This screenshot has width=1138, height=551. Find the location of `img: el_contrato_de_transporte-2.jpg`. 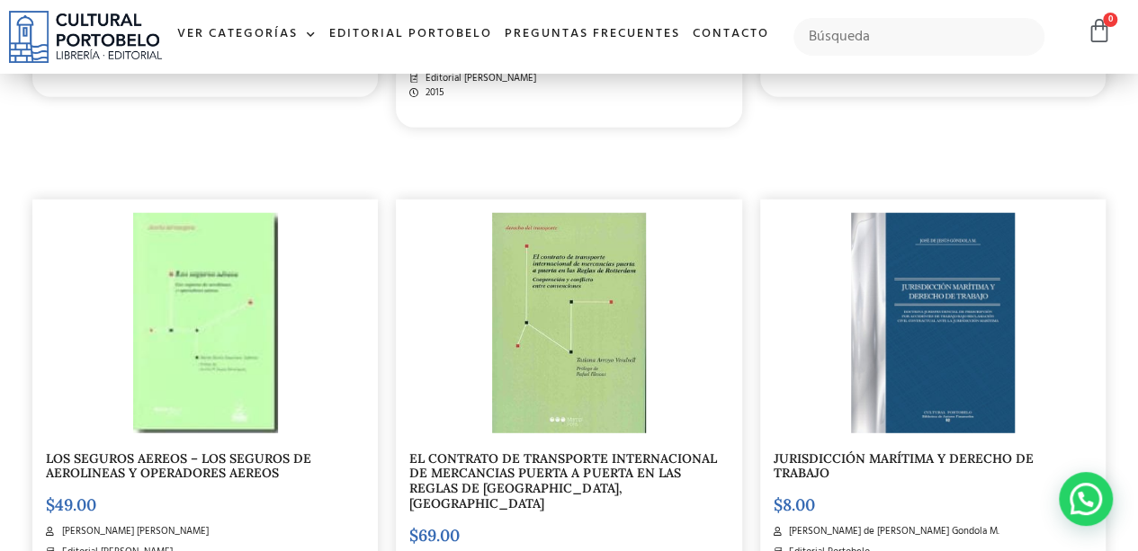

img: el_contrato_de_transporte-2.jpg is located at coordinates (569, 323).